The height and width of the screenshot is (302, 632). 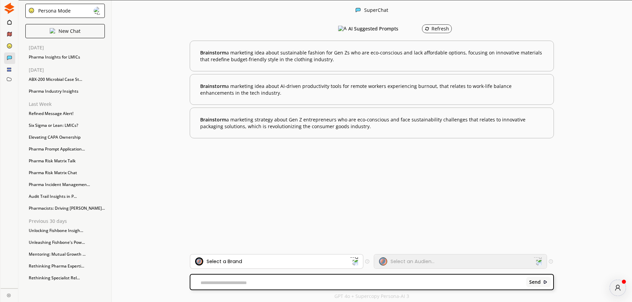 I want to click on p: GPT 4o + Supercopy Persona-AI 3, so click(x=371, y=296).